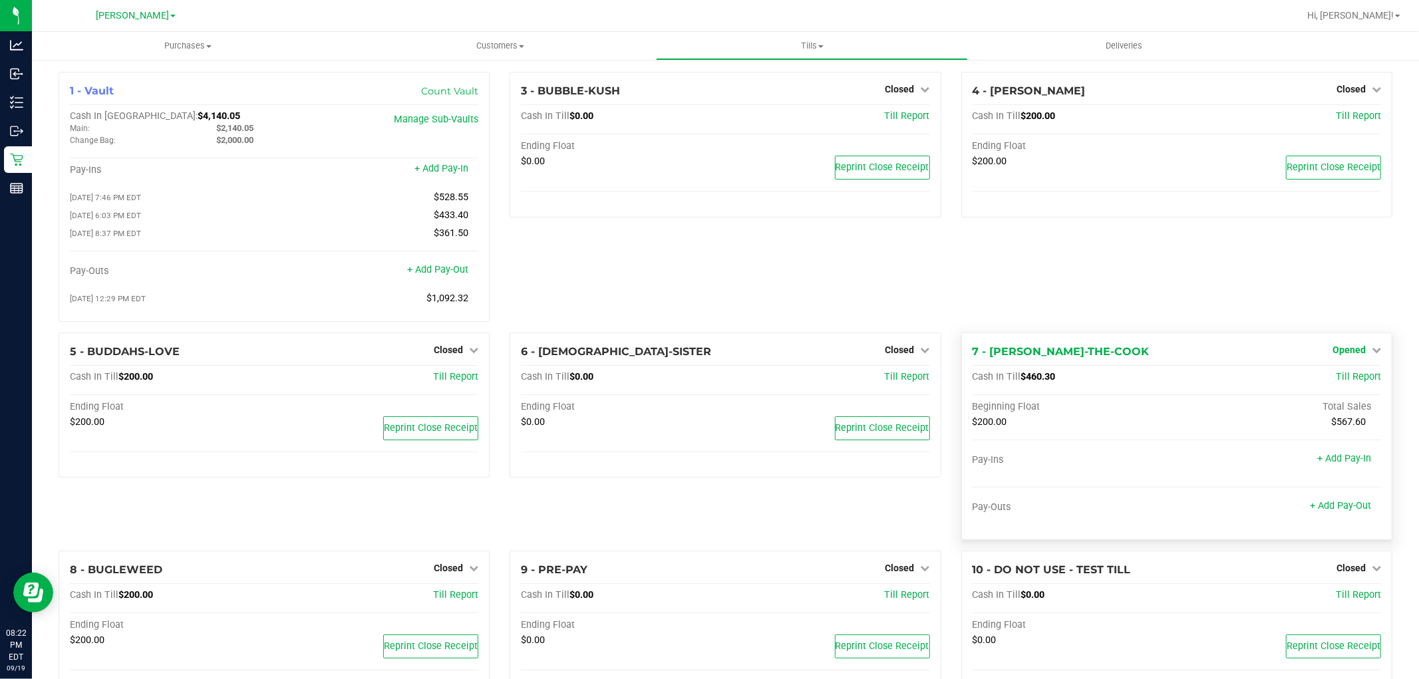  What do you see at coordinates (17, 131) in the screenshot?
I see `inline-svg: Outbound` at bounding box center [17, 131].